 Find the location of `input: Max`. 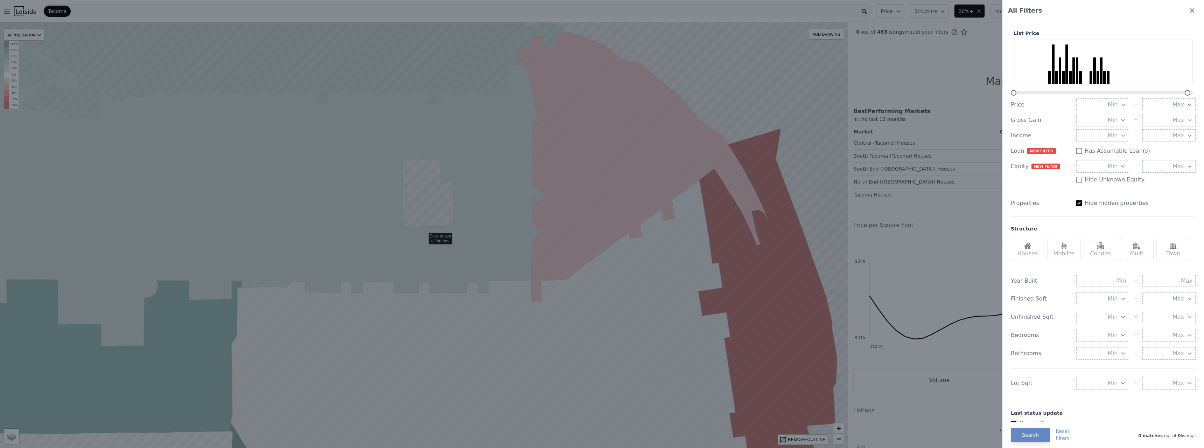

input: Max is located at coordinates (1169, 281).